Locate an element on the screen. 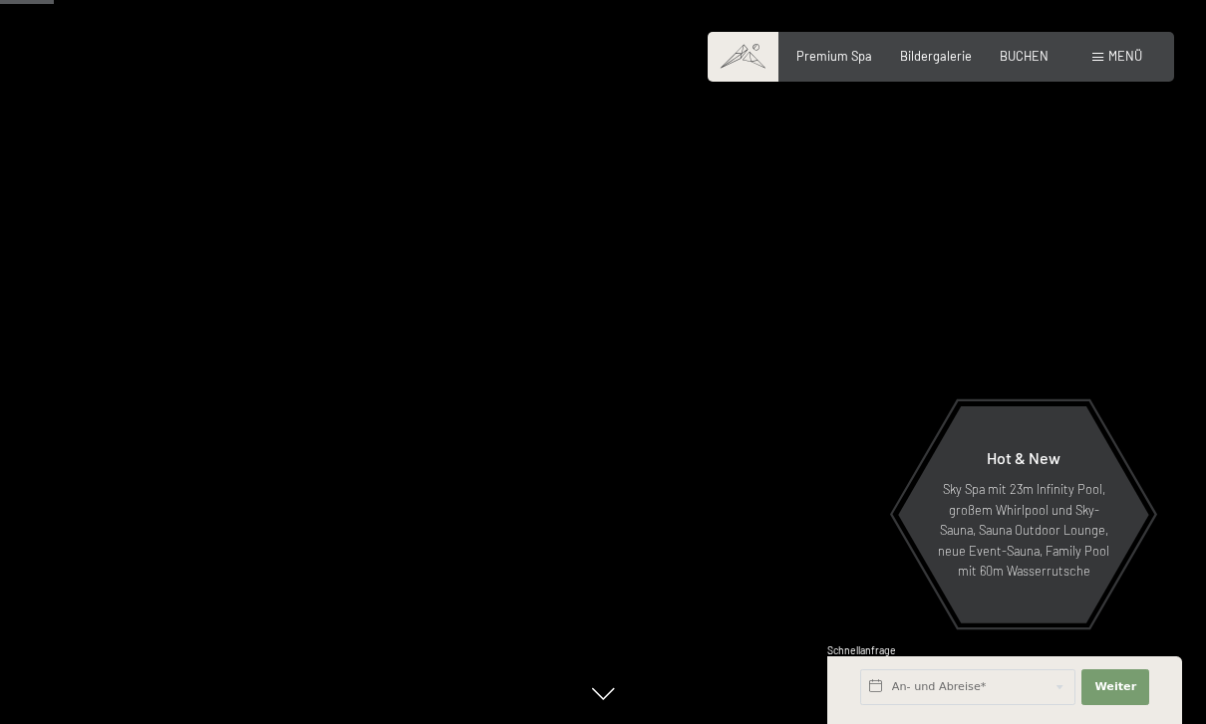  span: Hot & New is located at coordinates (1023, 457).